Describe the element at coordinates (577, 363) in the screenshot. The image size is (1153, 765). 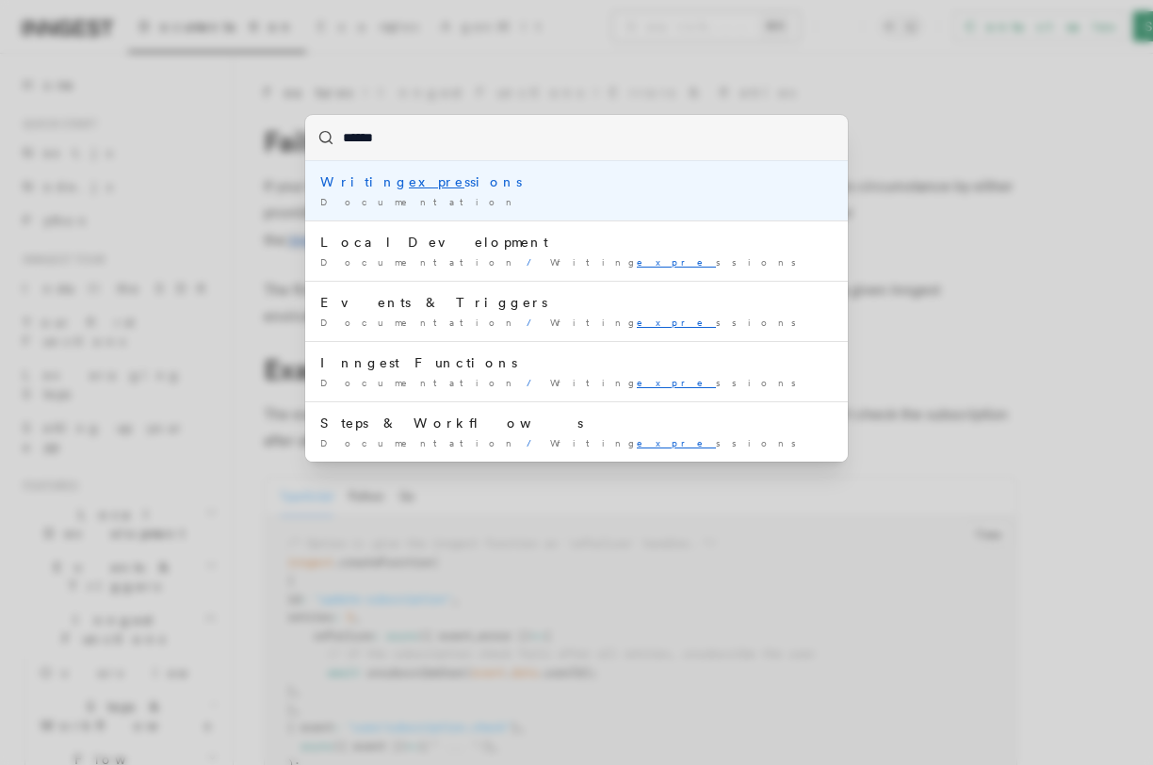
I see `div: Inngest Functions` at that location.